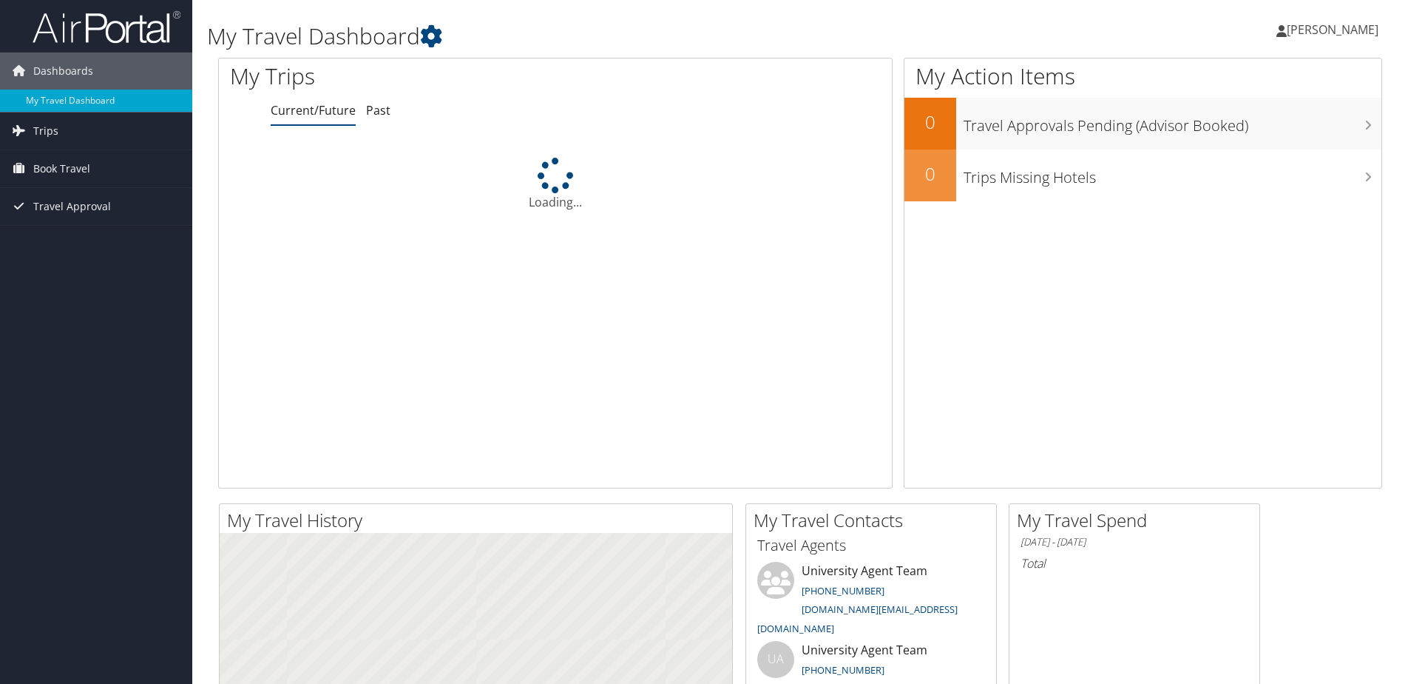 This screenshot has width=1408, height=684. Describe the element at coordinates (61, 169) in the screenshot. I see `span: Book Travel` at that location.